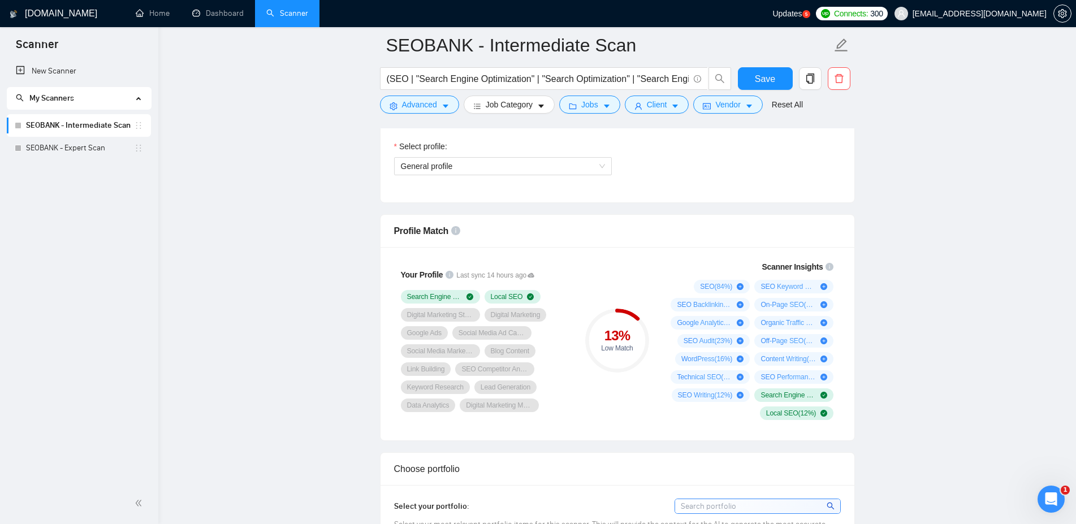 Image resolution: width=1076 pixels, height=524 pixels. What do you see at coordinates (590, 105) in the screenshot?
I see `span: Jobs` at bounding box center [590, 105].